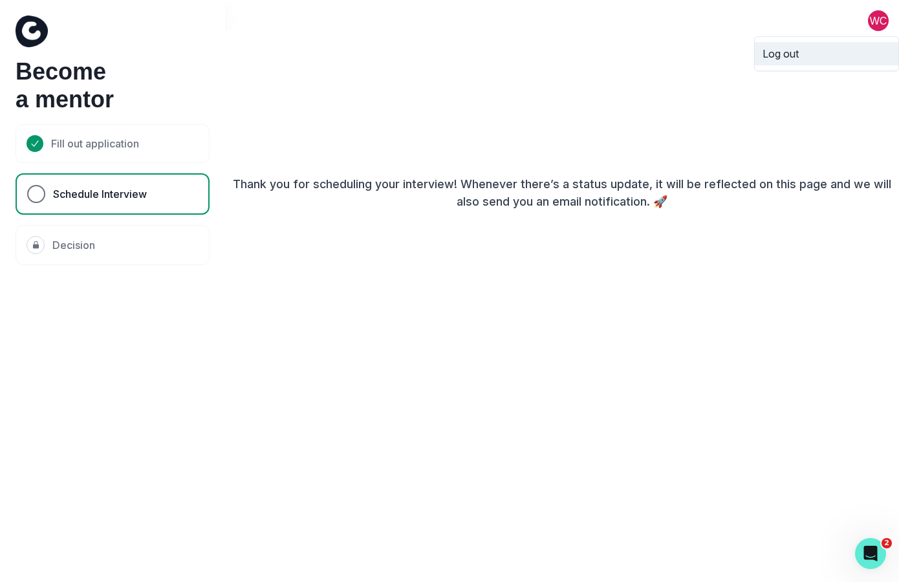  I want to click on div: Fill out application, so click(113, 144).